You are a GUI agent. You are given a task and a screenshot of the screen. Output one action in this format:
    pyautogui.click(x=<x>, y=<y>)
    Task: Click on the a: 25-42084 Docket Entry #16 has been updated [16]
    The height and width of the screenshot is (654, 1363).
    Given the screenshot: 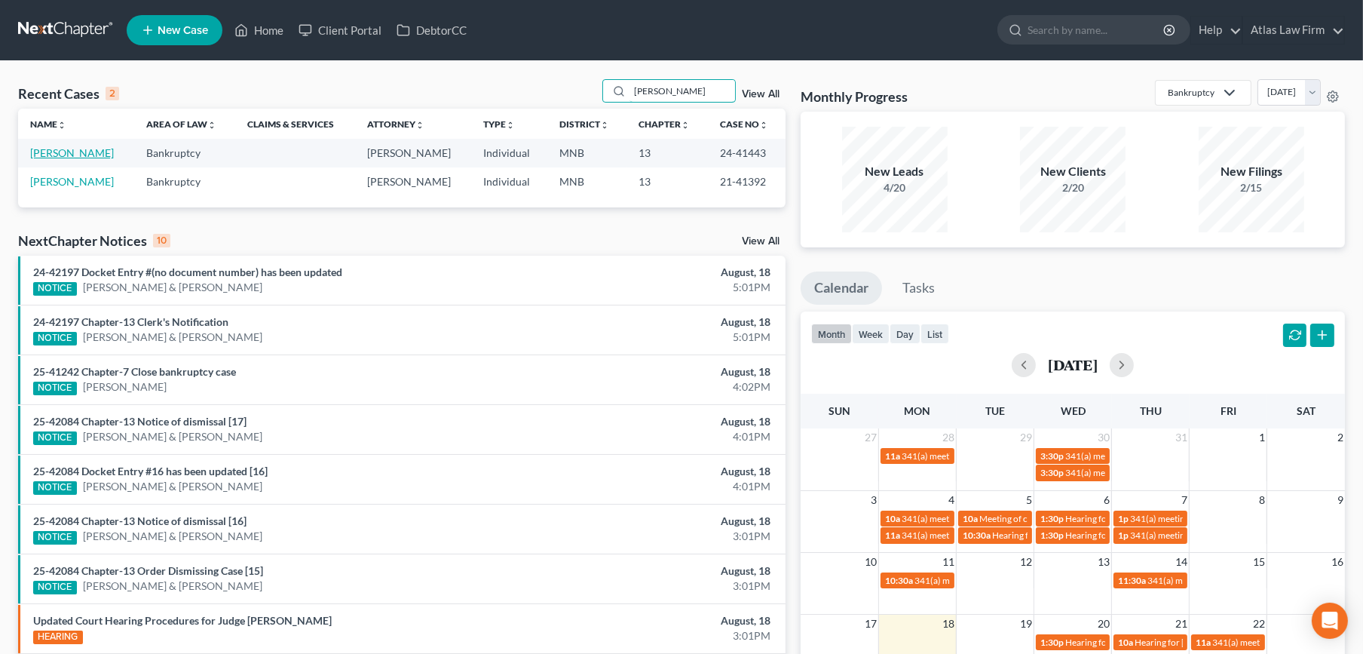 What is the action you would take?
    pyautogui.click(x=150, y=471)
    